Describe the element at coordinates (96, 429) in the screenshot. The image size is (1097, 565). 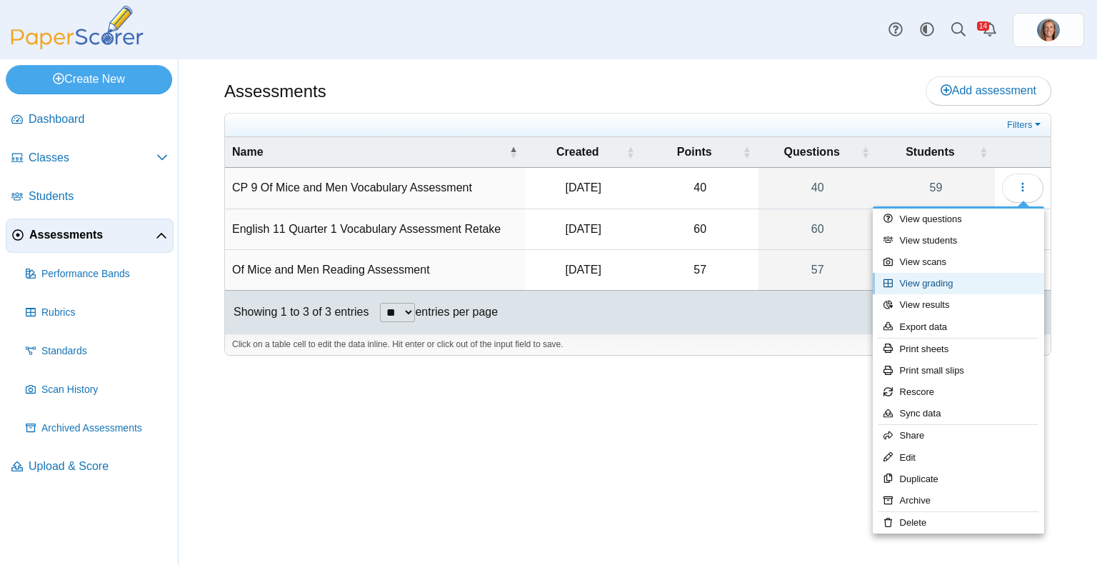
I see `a: Archived Assessments` at that location.